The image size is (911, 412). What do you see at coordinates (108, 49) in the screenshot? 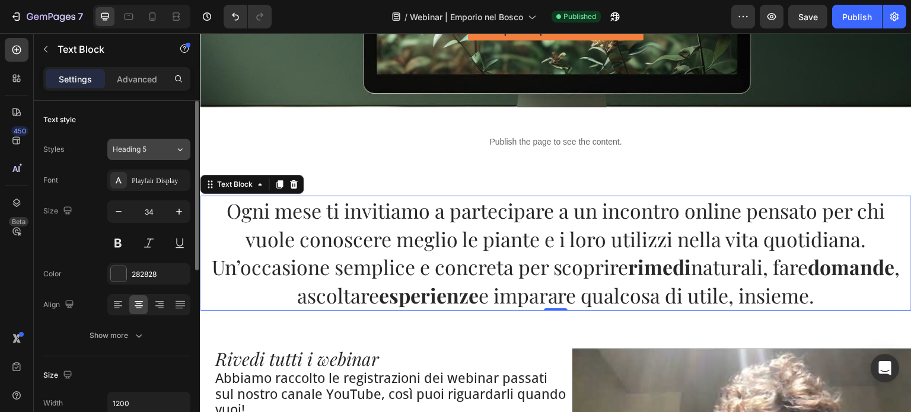
I see `p: Text Block` at bounding box center [108, 49].